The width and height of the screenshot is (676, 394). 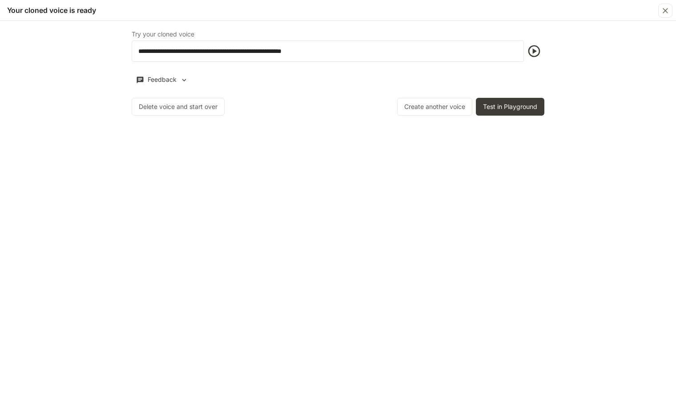 What do you see at coordinates (178, 107) in the screenshot?
I see `button: Delete voice and start over` at bounding box center [178, 107].